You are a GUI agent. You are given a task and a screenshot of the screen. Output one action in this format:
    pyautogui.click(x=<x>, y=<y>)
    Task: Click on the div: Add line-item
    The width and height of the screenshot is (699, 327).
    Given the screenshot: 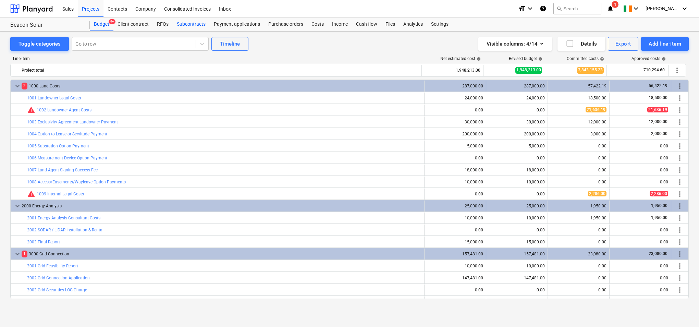 What is the action you would take?
    pyautogui.click(x=665, y=44)
    